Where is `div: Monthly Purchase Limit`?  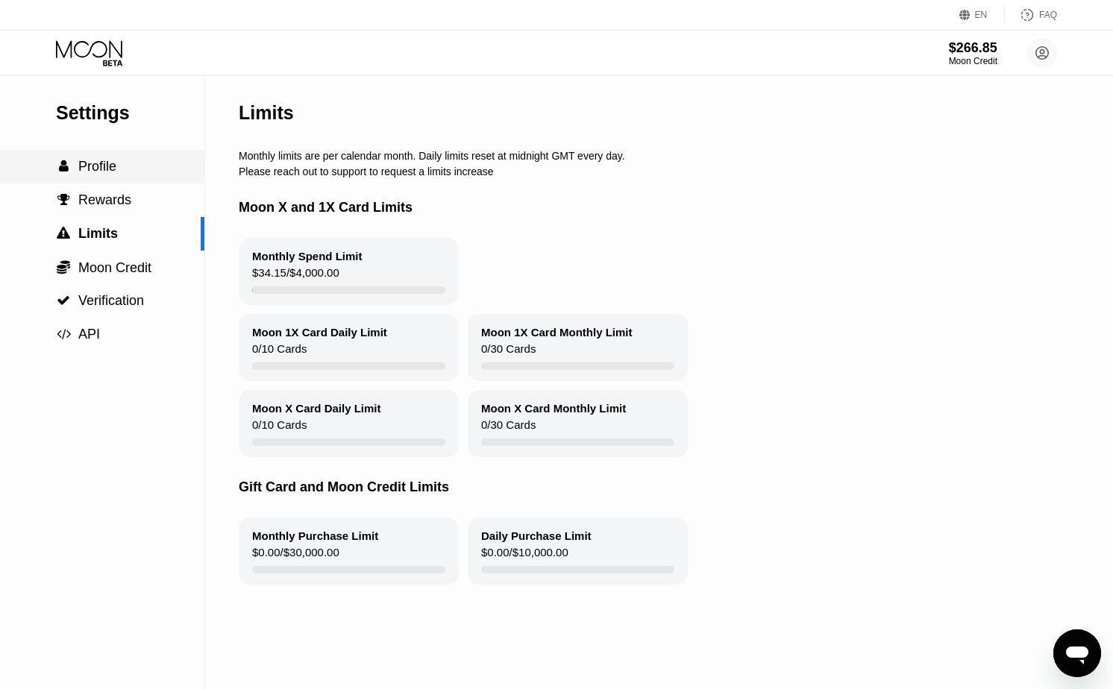
div: Monthly Purchase Limit is located at coordinates (315, 536).